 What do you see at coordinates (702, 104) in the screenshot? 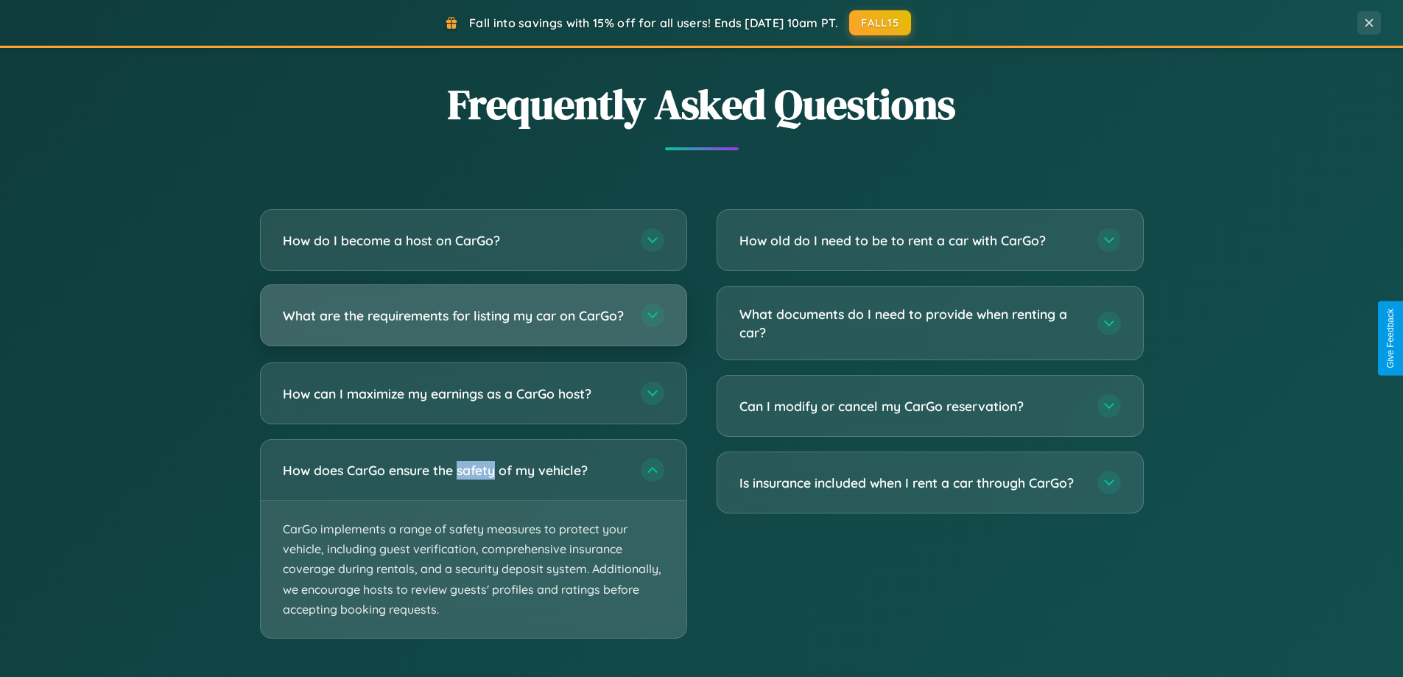
I see `h2: Frequently Asked Questions` at bounding box center [702, 104].